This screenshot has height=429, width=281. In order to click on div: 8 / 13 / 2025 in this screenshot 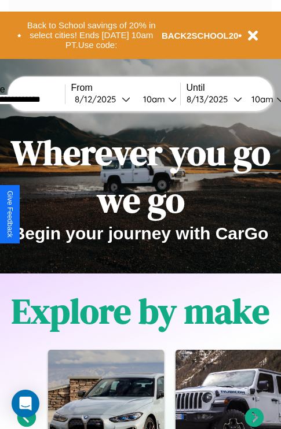, I will do `click(209, 99)`.